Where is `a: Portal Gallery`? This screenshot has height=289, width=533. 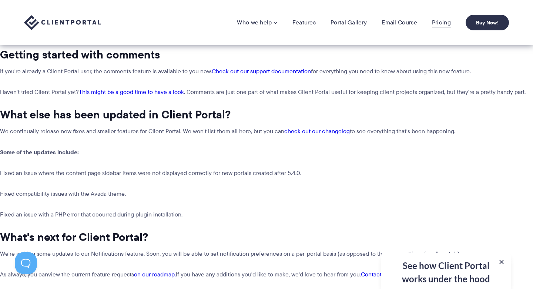 a: Portal Gallery is located at coordinates (349, 23).